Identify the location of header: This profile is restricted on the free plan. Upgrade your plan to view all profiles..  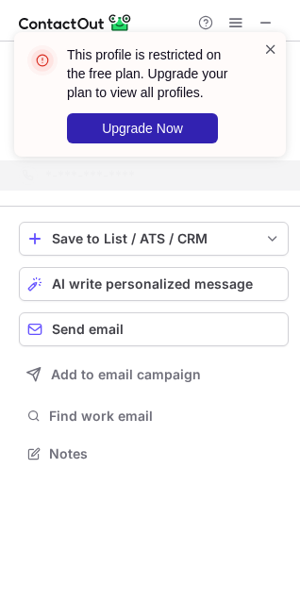
(154, 74).